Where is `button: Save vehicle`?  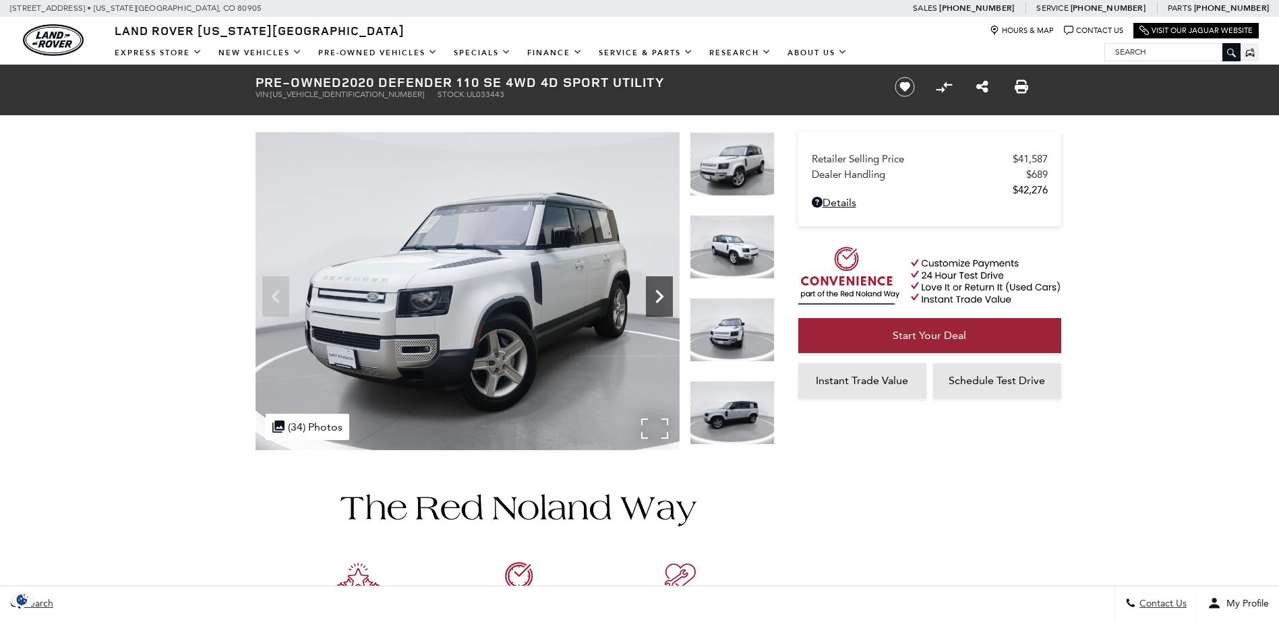 button: Save vehicle is located at coordinates (905, 87).